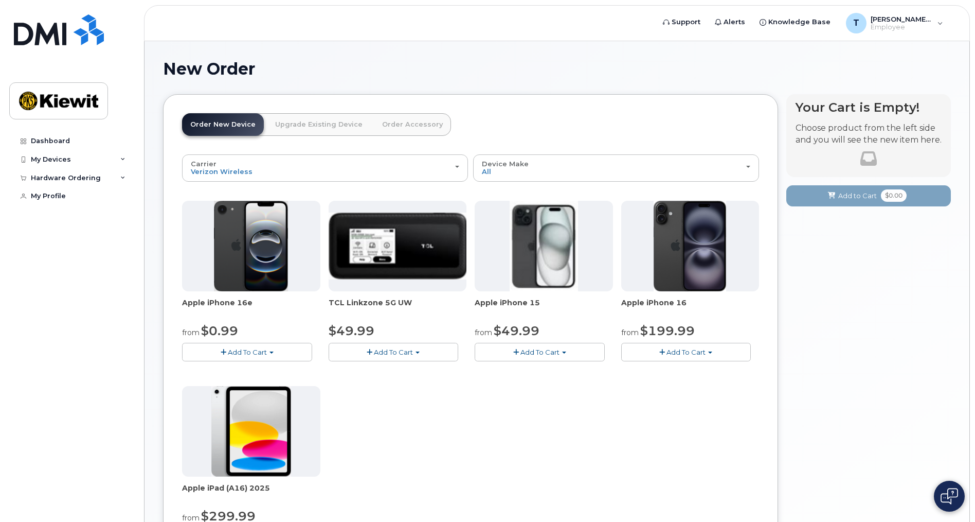 The image size is (975, 522). Describe the element at coordinates (319, 124) in the screenshot. I see `a: Upgrade Existing Device` at that location.